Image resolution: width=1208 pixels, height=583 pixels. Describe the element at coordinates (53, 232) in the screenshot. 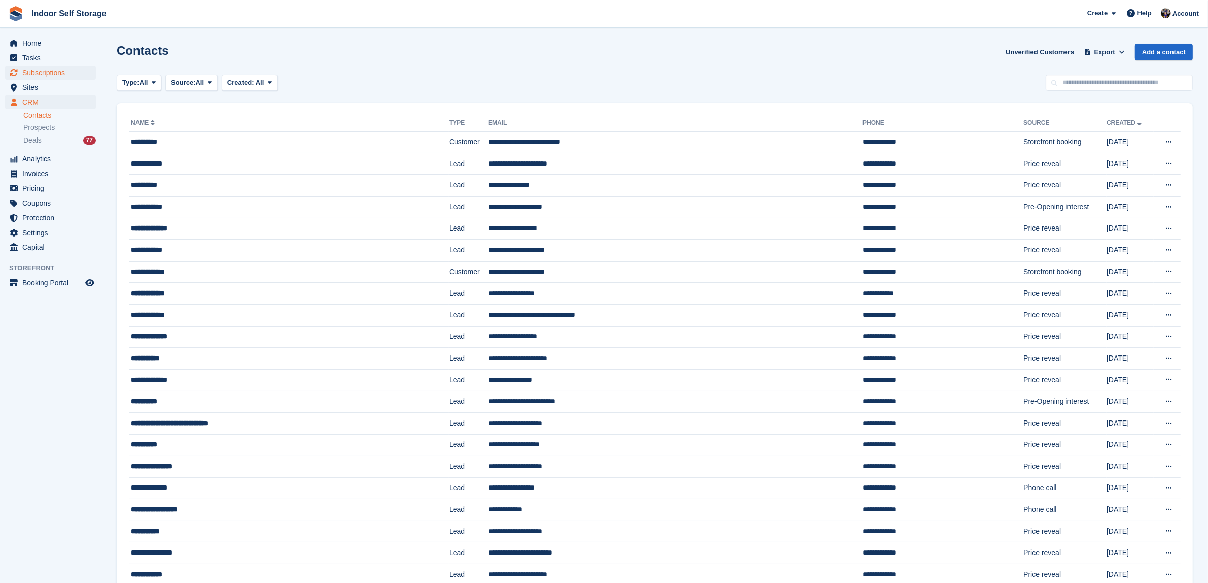

I see `span: Settings` at that location.